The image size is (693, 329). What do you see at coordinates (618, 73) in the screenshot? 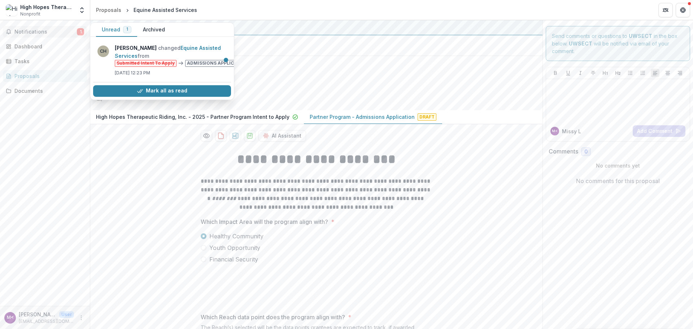
I see `button: Heading 2` at bounding box center [618, 73].